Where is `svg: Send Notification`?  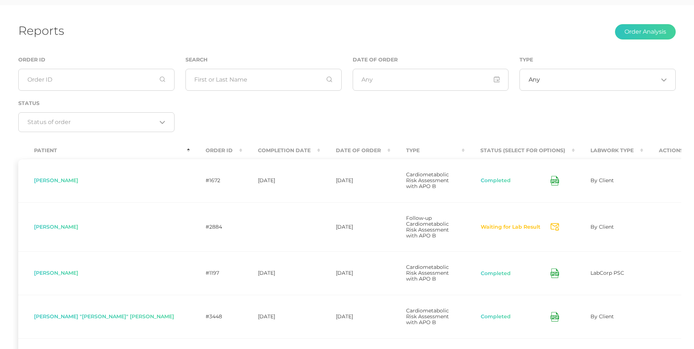
svg: Send Notification is located at coordinates (555, 227).